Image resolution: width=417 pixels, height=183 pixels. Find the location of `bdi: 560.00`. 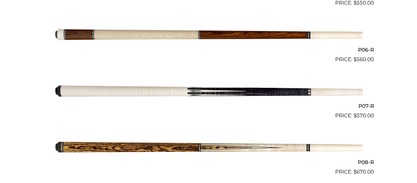

bdi: 560.00 is located at coordinates (363, 59).